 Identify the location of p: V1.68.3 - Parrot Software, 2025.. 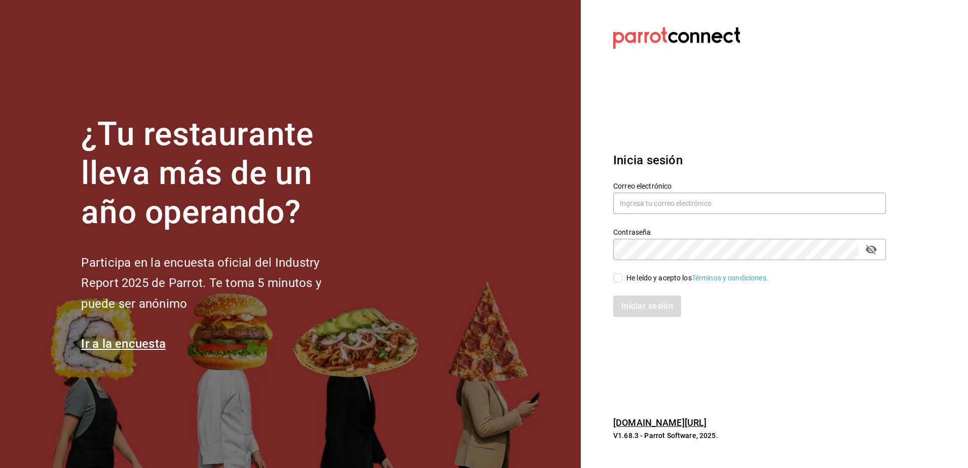
(749, 435).